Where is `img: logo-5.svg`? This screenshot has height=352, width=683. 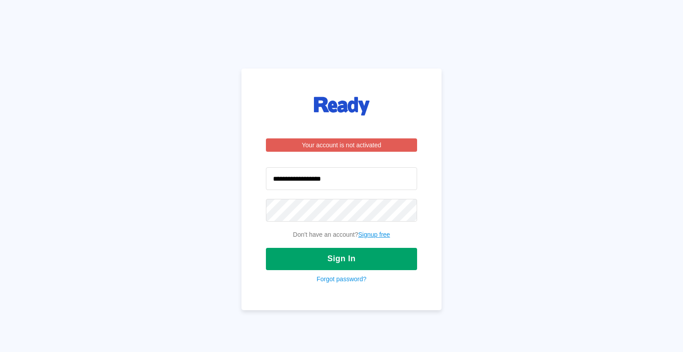
img: logo-5.svg is located at coordinates (342, 107).